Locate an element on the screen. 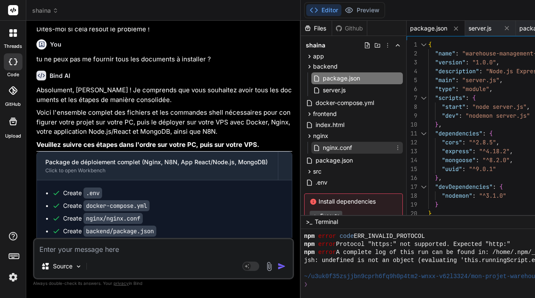 The width and height of the screenshot is (535, 298). label: threads is located at coordinates (13, 46).